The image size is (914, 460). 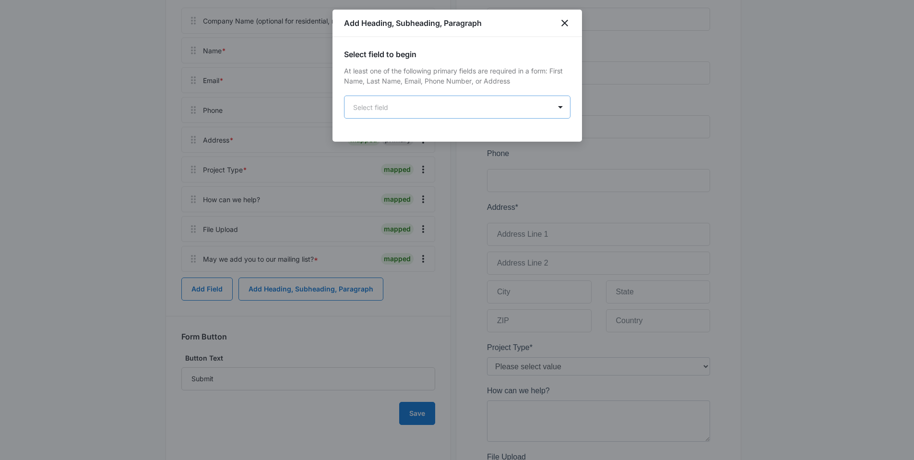 What do you see at coordinates (171, 305) in the screenshot?
I see `input: State` at bounding box center [171, 305].